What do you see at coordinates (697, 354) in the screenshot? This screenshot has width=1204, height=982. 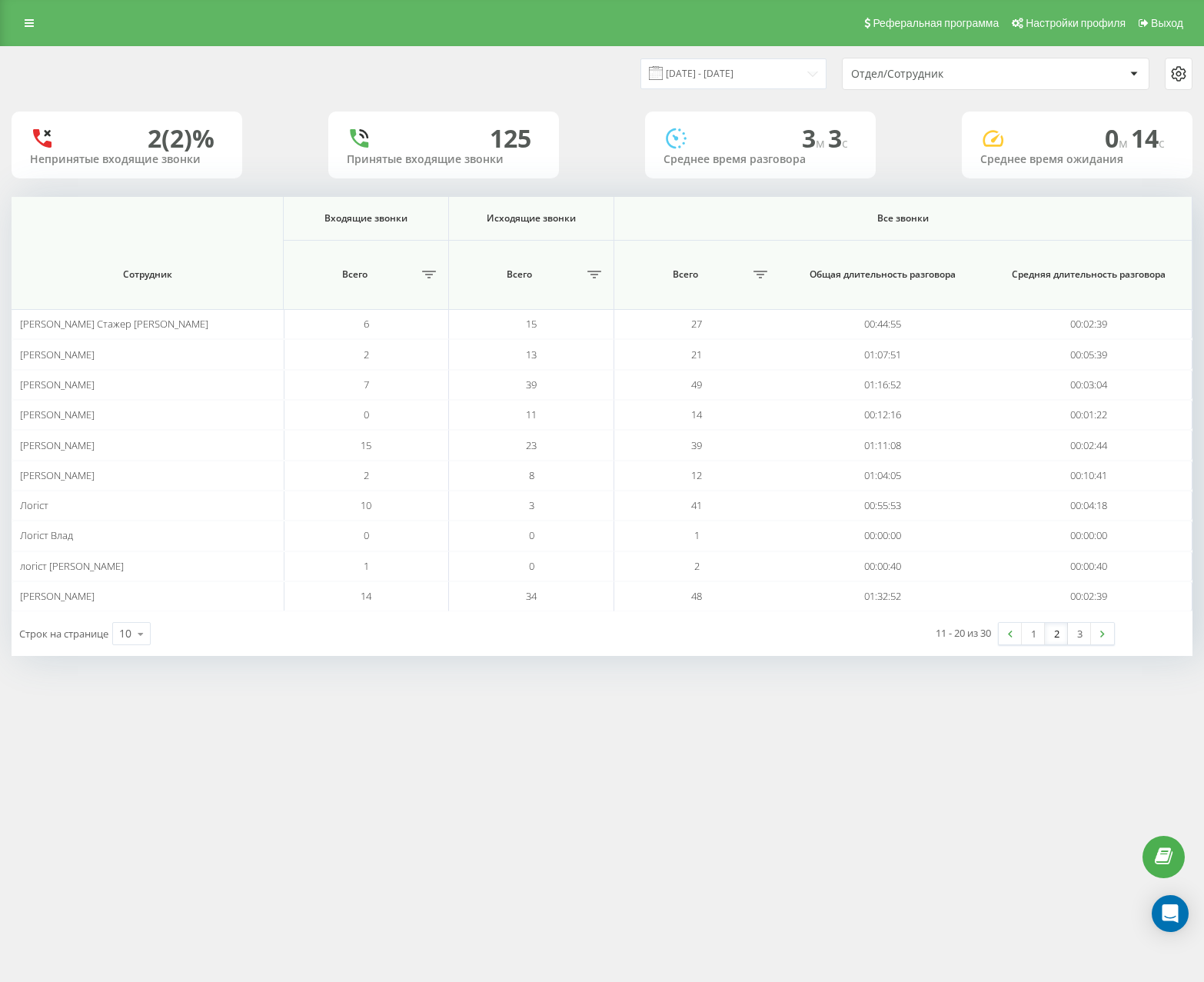 I see `span: 21` at bounding box center [697, 354].